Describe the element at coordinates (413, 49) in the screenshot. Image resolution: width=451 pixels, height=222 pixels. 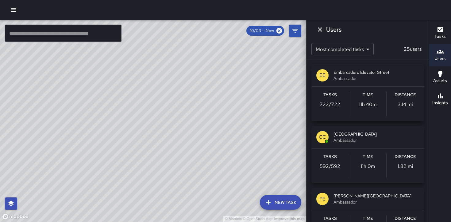
I see `p: 25 users` at that location.